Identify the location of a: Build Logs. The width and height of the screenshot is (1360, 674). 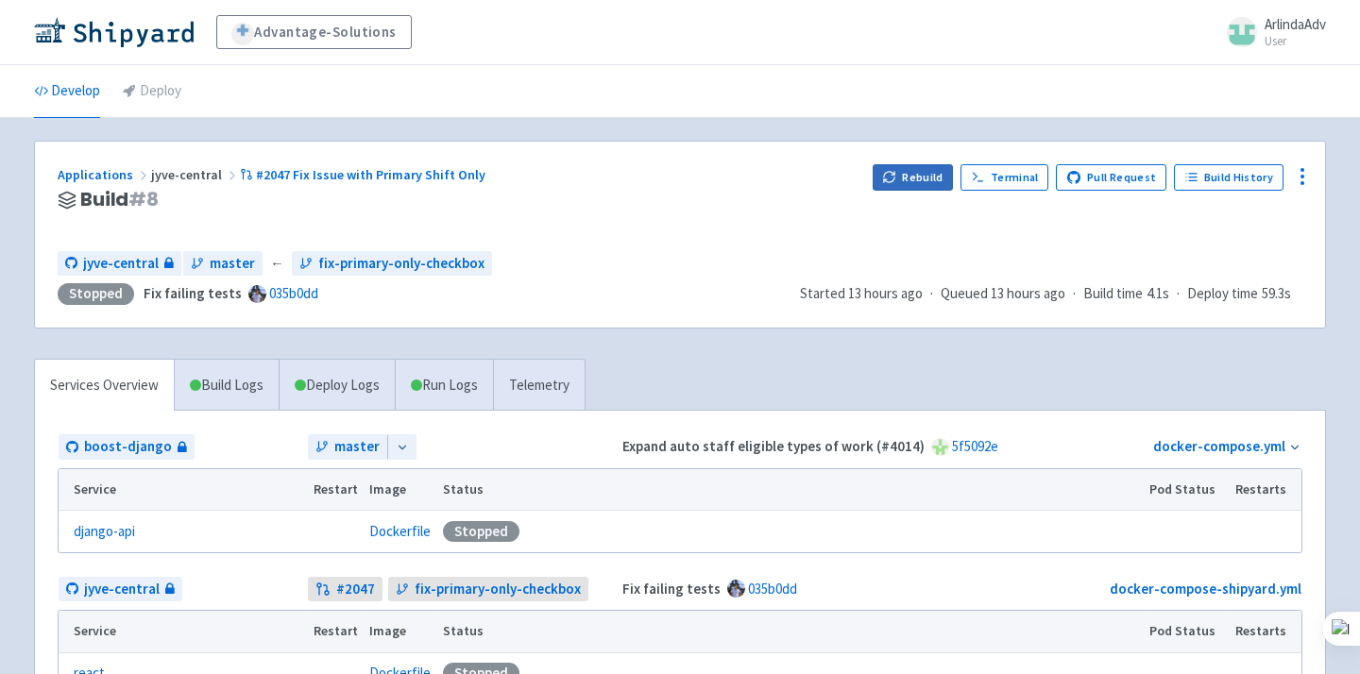
(227, 385).